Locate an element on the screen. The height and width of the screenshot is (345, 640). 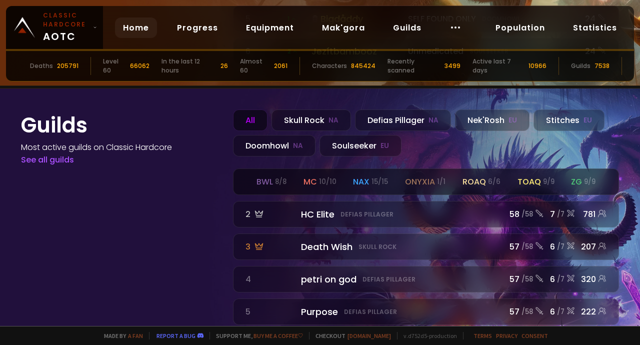
div: Level 60 is located at coordinates (115, 66).